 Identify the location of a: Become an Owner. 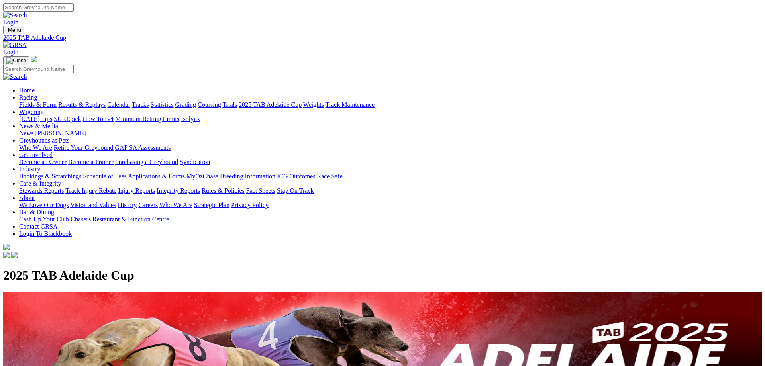
(43, 162).